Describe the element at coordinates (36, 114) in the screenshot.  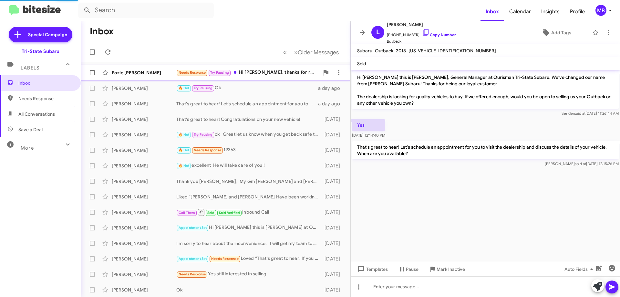
I see `span: All Conversations` at that location.